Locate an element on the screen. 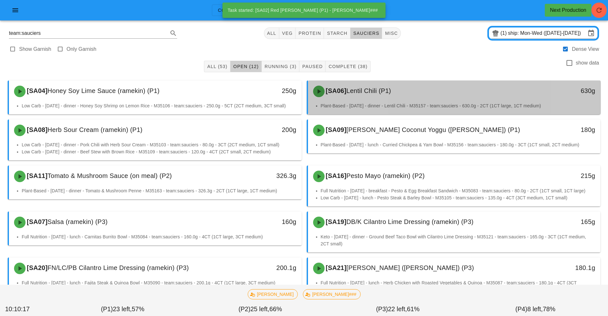 This screenshot has width=608, height=316. label: show data is located at coordinates (588, 63).